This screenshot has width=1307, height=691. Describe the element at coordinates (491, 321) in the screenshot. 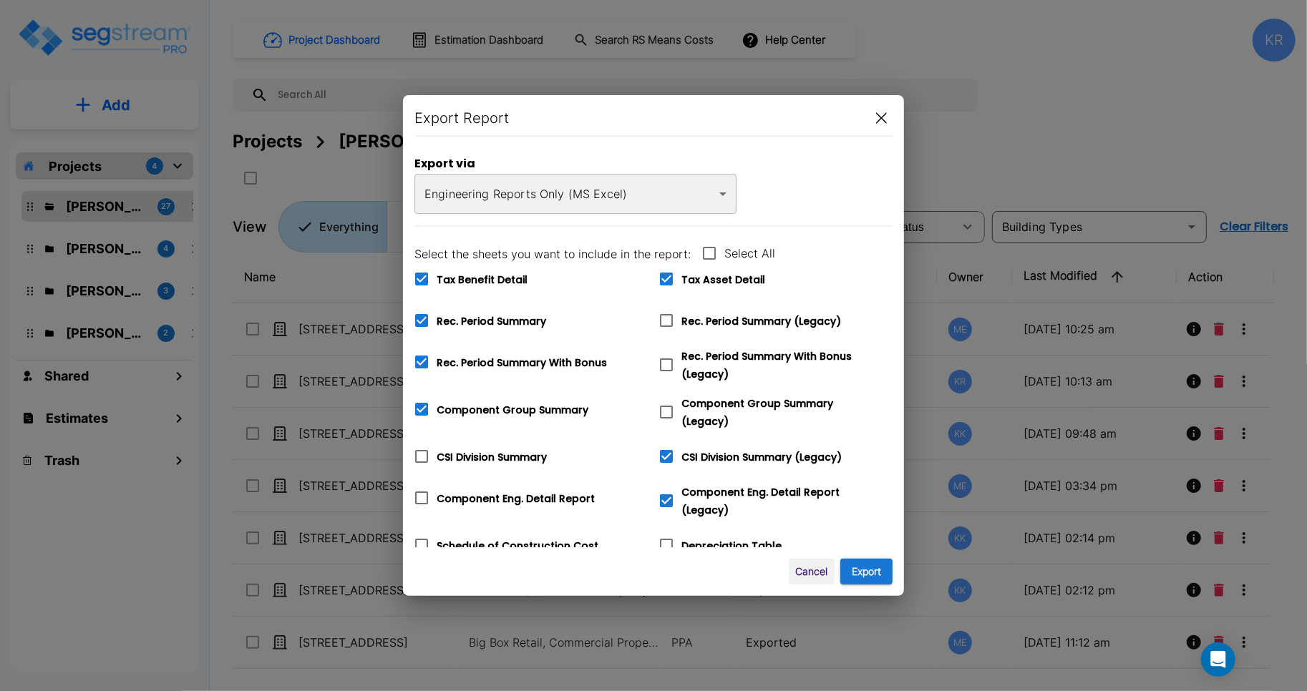

I see `span: Rec. Period Summary` at that location.